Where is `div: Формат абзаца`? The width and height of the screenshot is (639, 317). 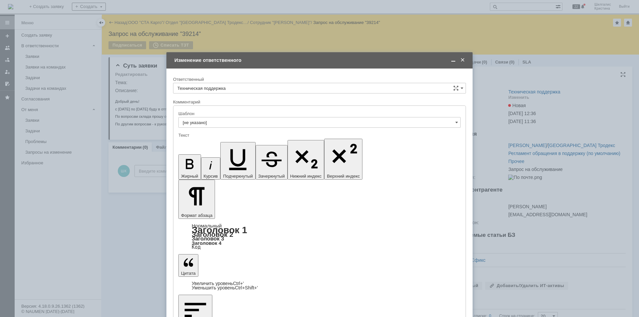
div: Формат абзаца is located at coordinates (320, 237).